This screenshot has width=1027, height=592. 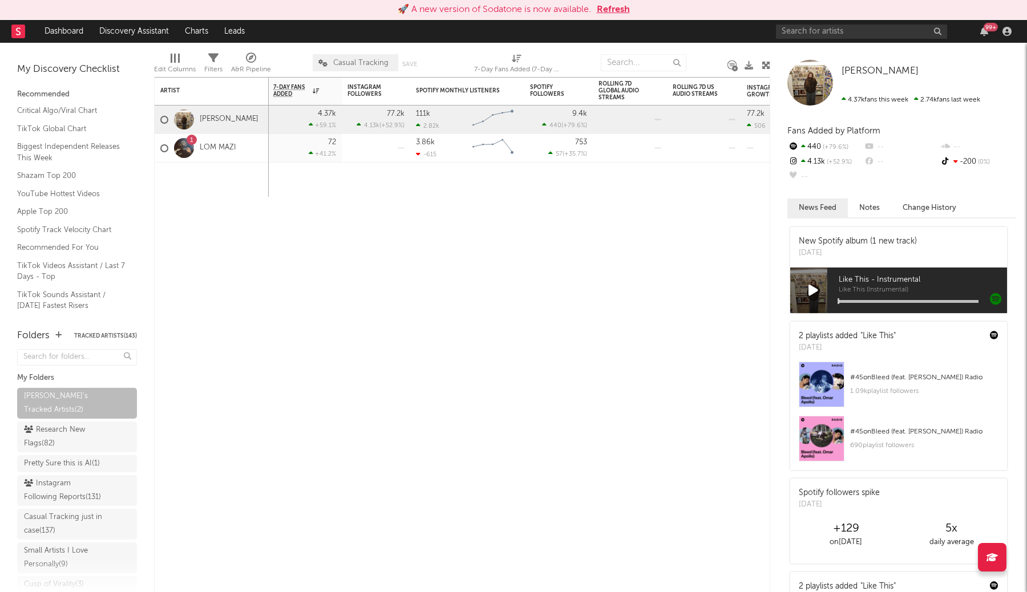 I want to click on span: 2.74k fans last week, so click(x=911, y=100).